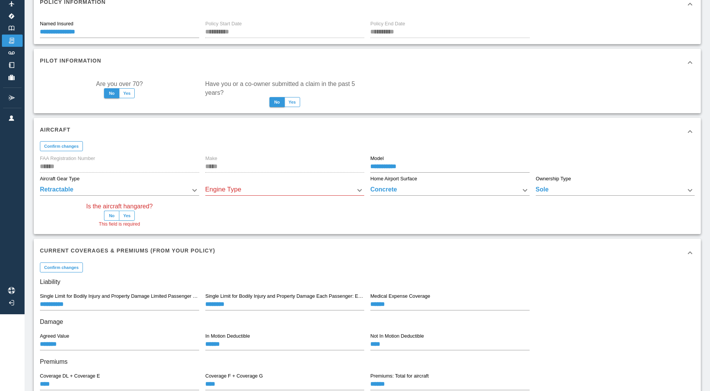 Image resolution: width=710 pixels, height=391 pixels. Describe the element at coordinates (285, 88) in the screenshot. I see `label: Have you or a co-owner submitted a claim in the past 5 years?` at that location.